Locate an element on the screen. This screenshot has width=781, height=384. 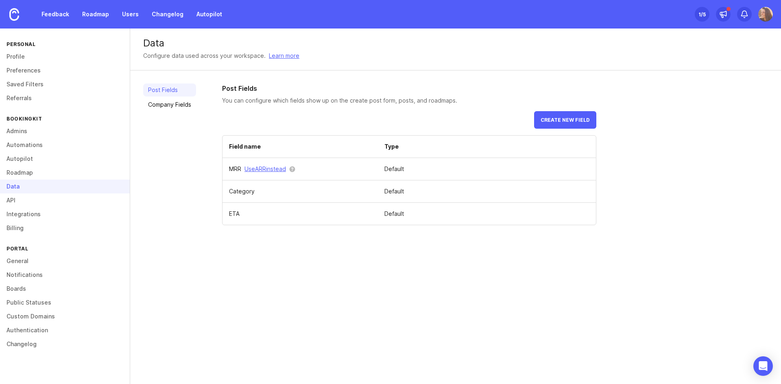
div: Data is located at coordinates (456, 43).